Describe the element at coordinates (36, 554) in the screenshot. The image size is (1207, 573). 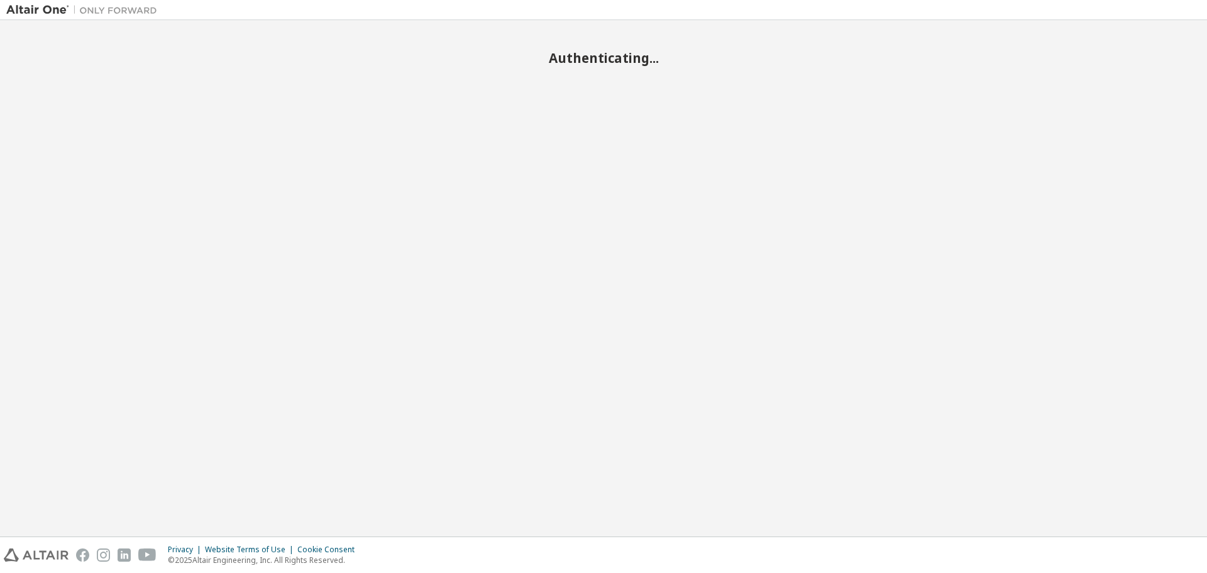
I see `img: altair_logo.svg` at that location.